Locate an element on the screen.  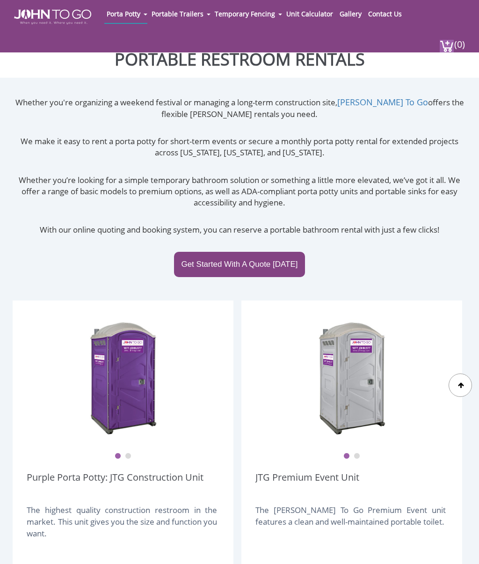
p: Whether you’re looking for a simple temporary bathroom solution or something a little more elevat... is located at coordinates (239, 191).